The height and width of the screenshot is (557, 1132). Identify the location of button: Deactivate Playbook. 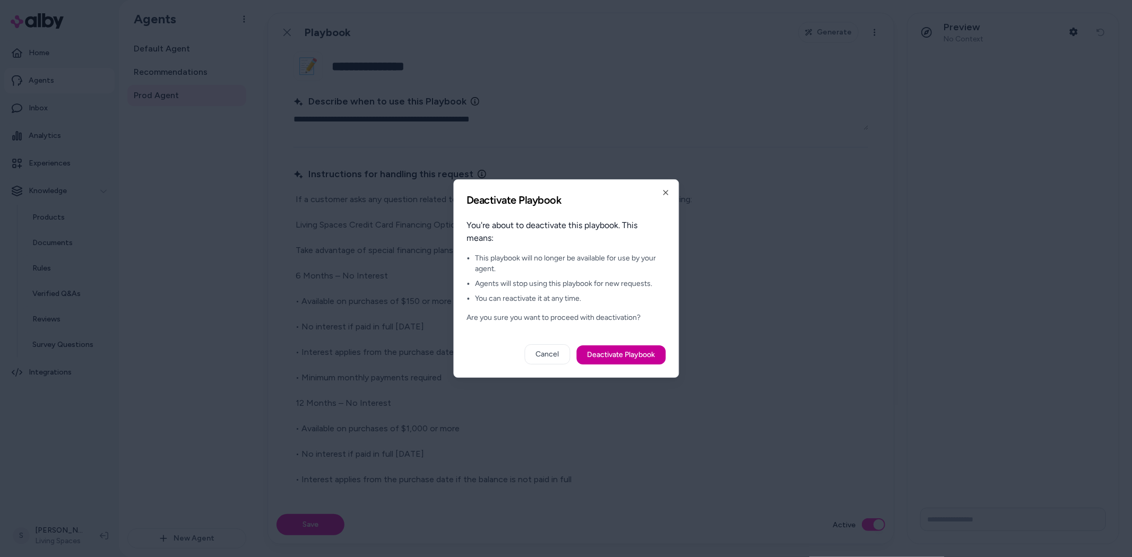
(621, 355).